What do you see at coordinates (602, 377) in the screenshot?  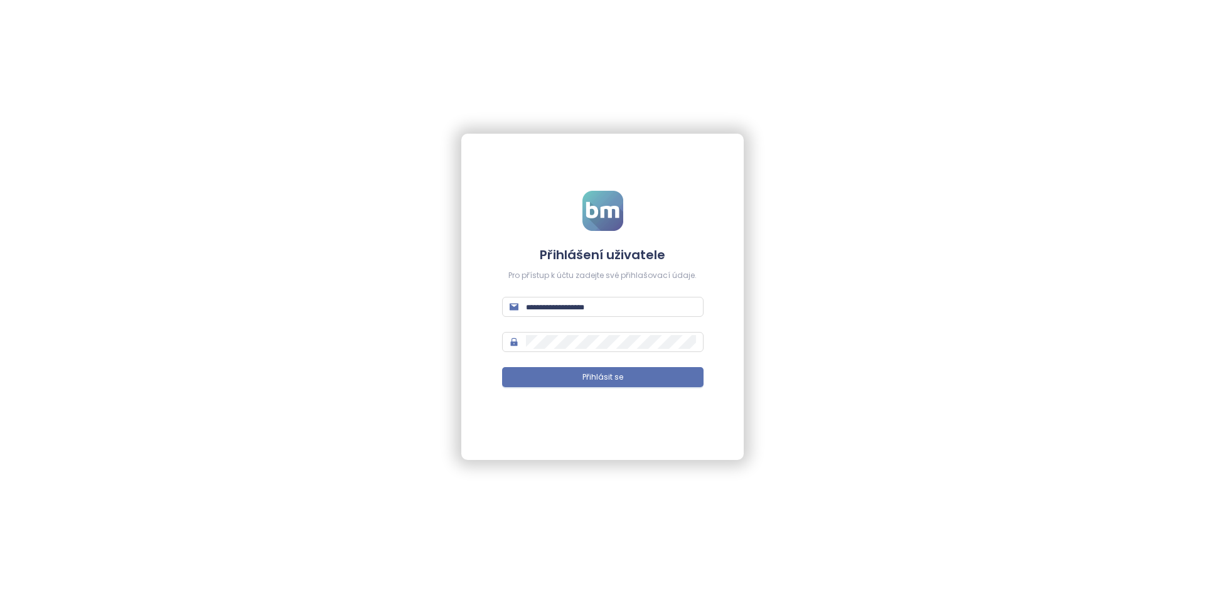 I see `span: Přihlásit se` at bounding box center [602, 377].